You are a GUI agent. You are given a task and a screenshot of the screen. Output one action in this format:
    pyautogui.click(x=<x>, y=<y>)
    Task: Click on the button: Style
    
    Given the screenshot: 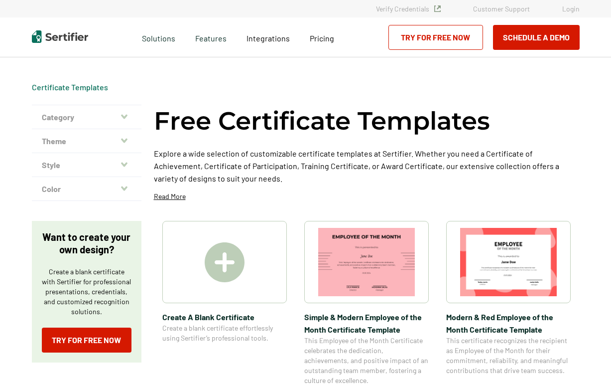 What is the action you would take?
    pyautogui.click(x=87, y=165)
    